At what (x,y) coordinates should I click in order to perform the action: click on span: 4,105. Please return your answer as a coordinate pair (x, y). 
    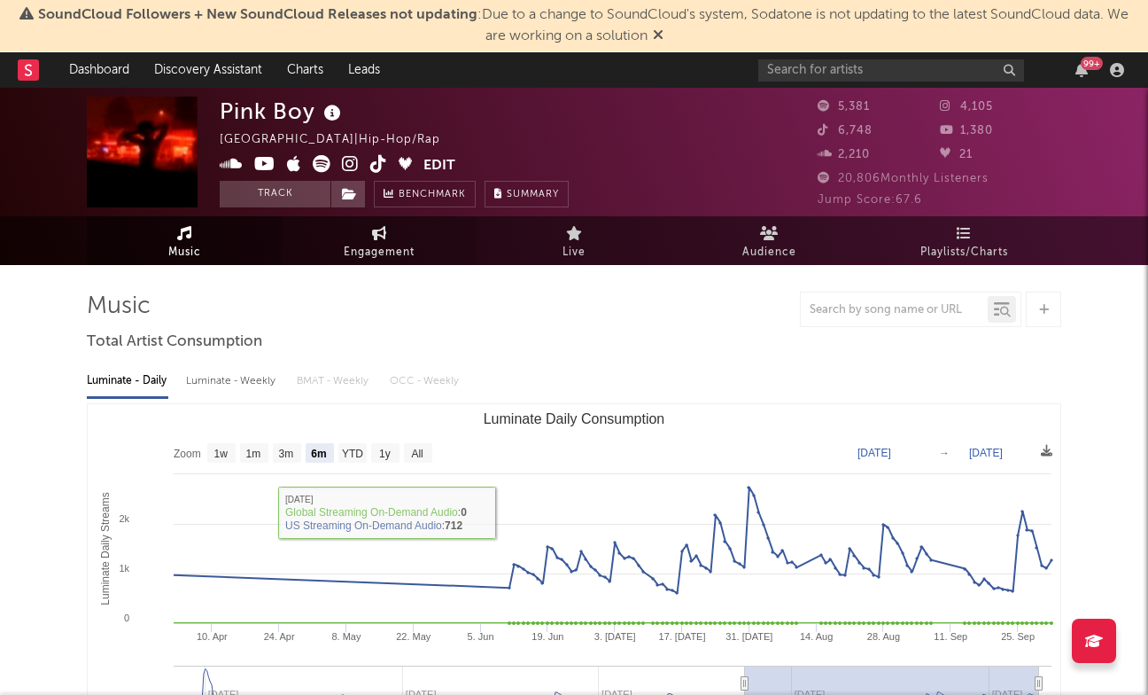
    Looking at the image, I should click on (967, 106).